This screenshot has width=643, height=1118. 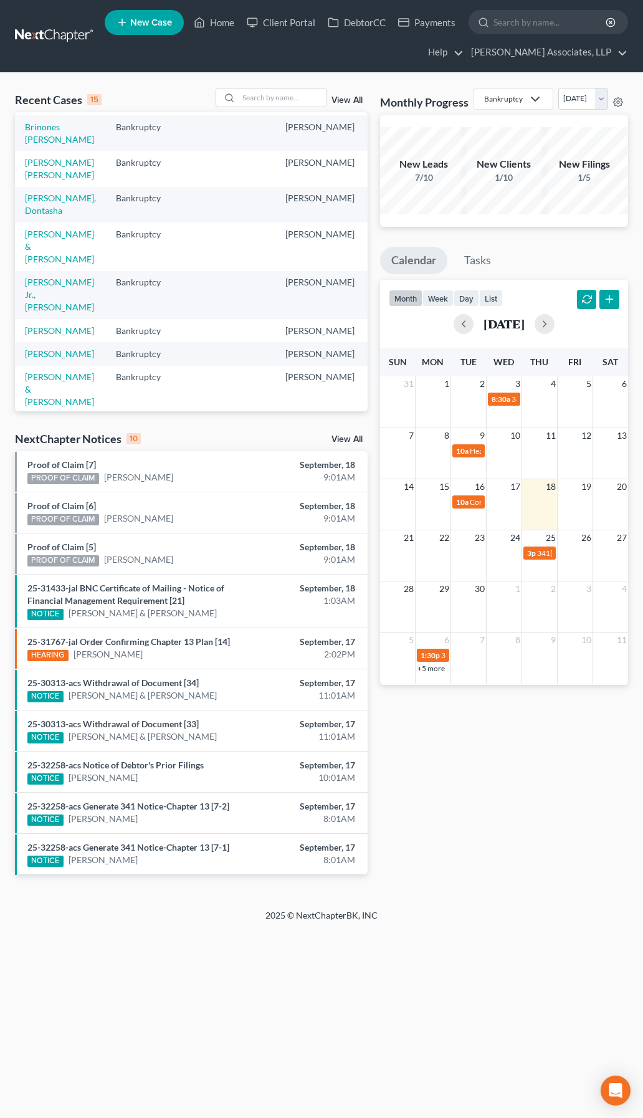 I want to click on a: Proof of Claim [7], so click(x=62, y=464).